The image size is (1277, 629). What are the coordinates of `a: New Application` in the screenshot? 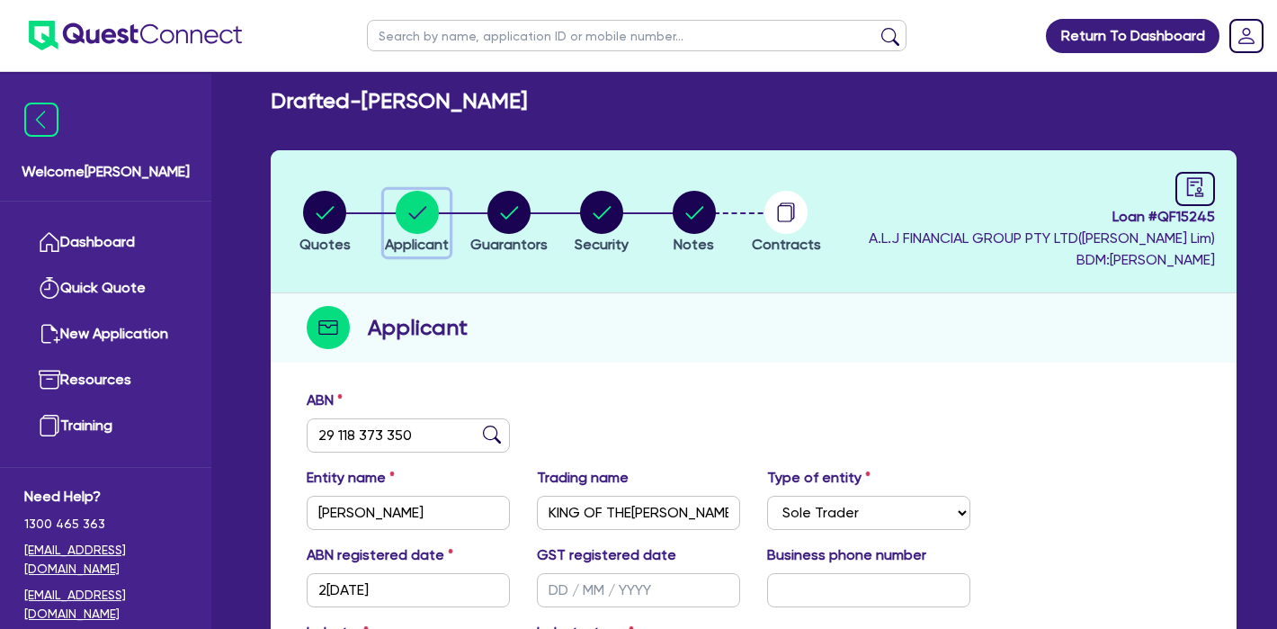 It's located at (105, 334).